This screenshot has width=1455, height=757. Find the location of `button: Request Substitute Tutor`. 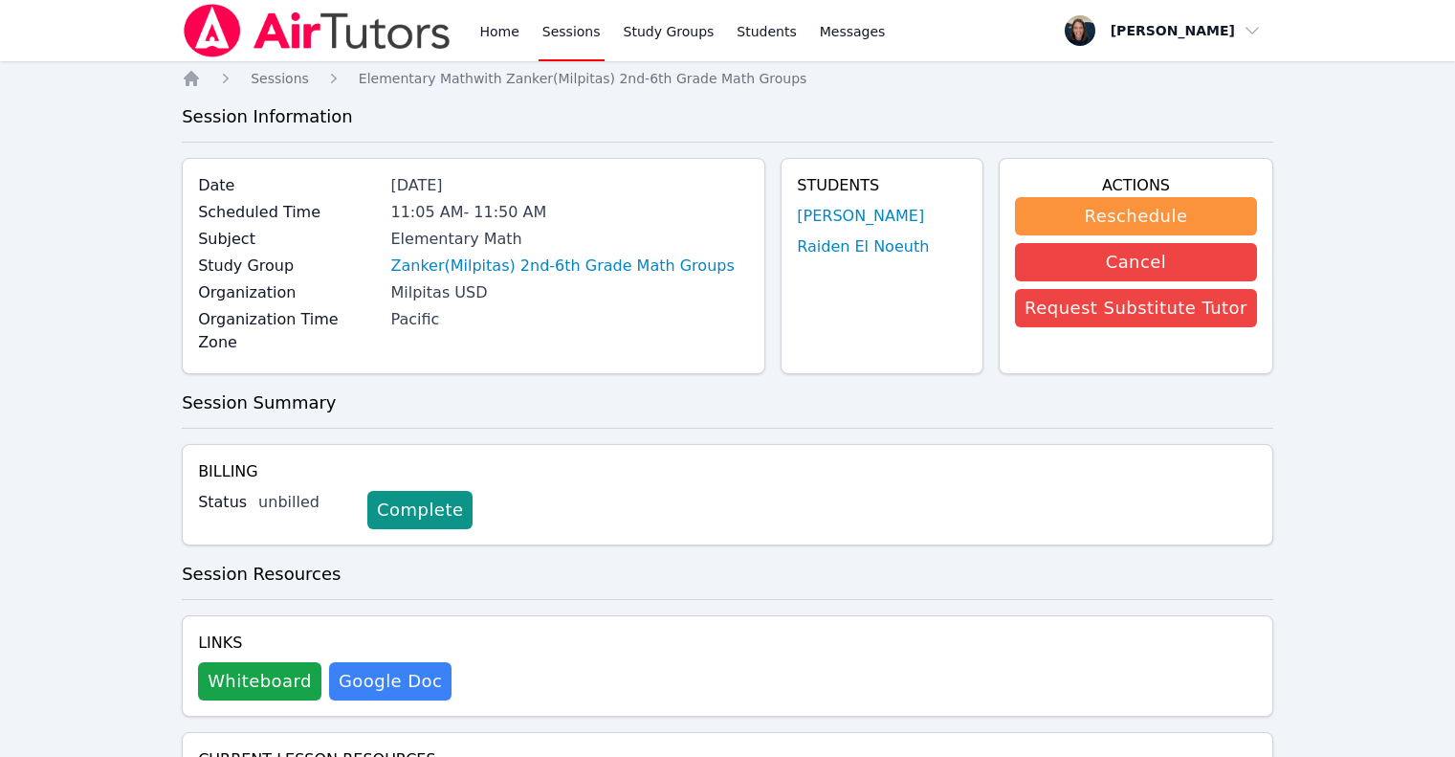

button: Request Substitute Tutor is located at coordinates (1136, 308).